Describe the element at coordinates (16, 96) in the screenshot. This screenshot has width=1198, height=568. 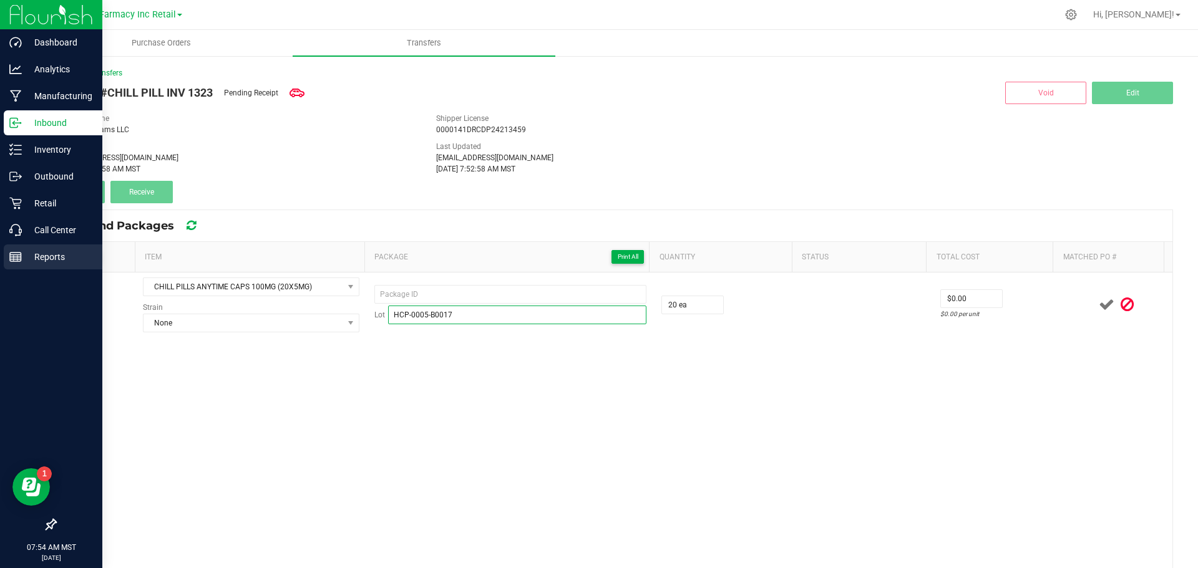
I see `inline-svg: Manufacturing` at that location.